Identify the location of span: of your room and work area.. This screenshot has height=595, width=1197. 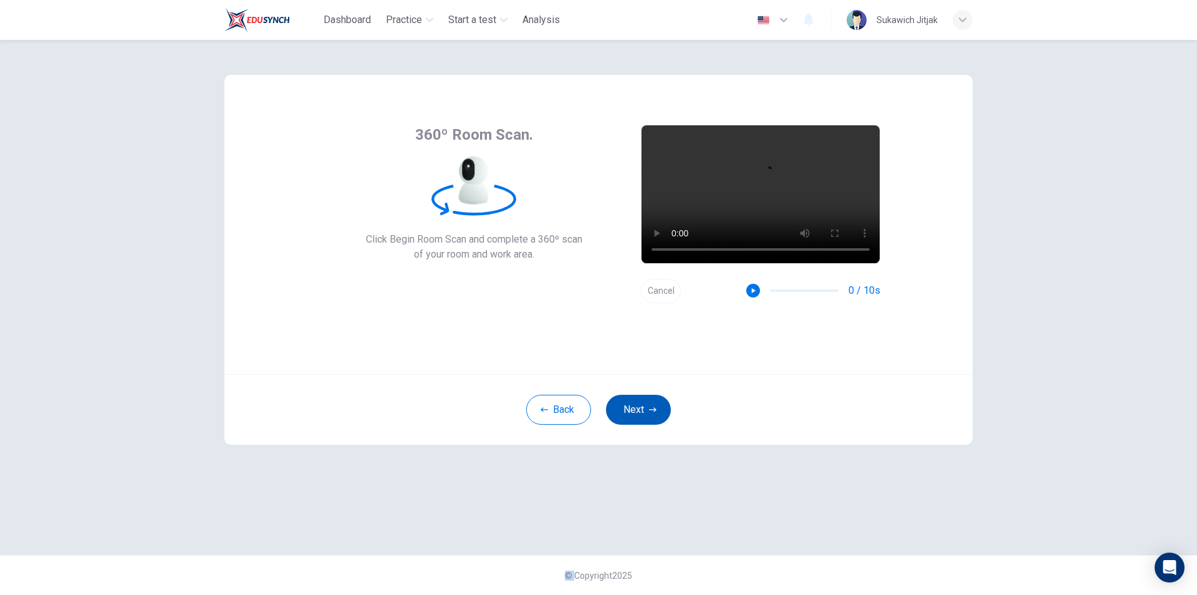
(474, 254).